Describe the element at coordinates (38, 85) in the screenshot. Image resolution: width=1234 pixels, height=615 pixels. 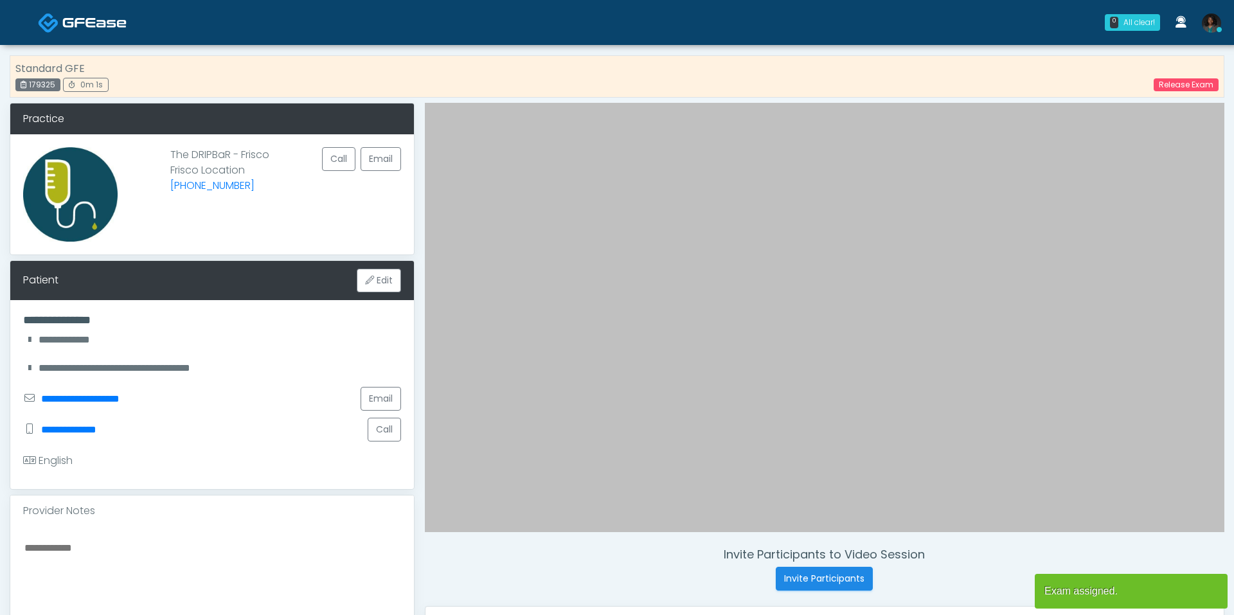
I see `div: 179325` at that location.